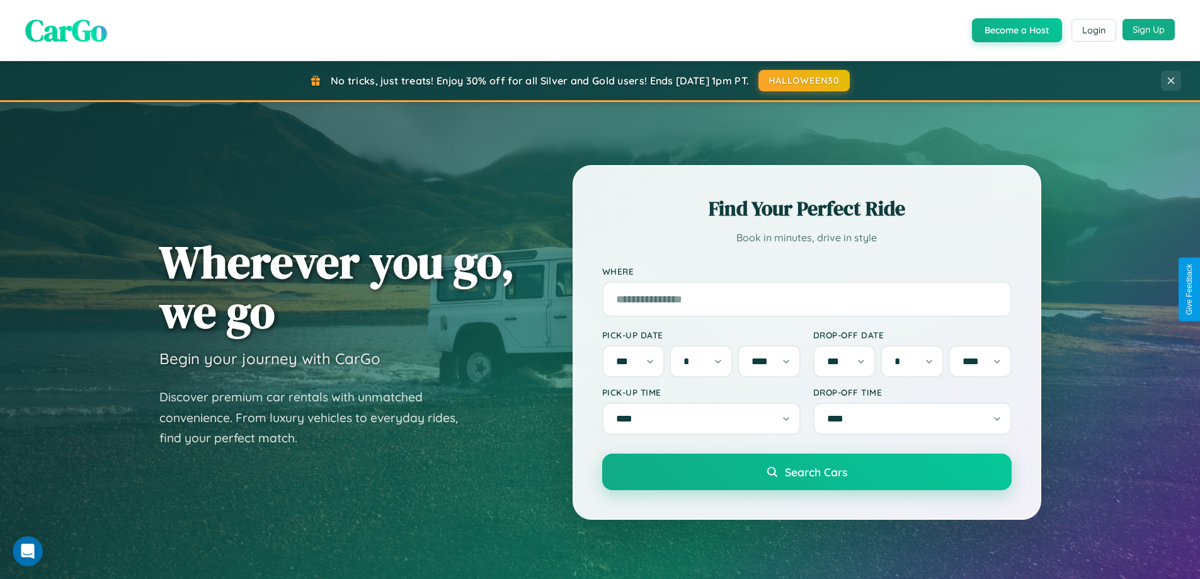  Describe the element at coordinates (807, 271) in the screenshot. I see `label: Where` at that location.